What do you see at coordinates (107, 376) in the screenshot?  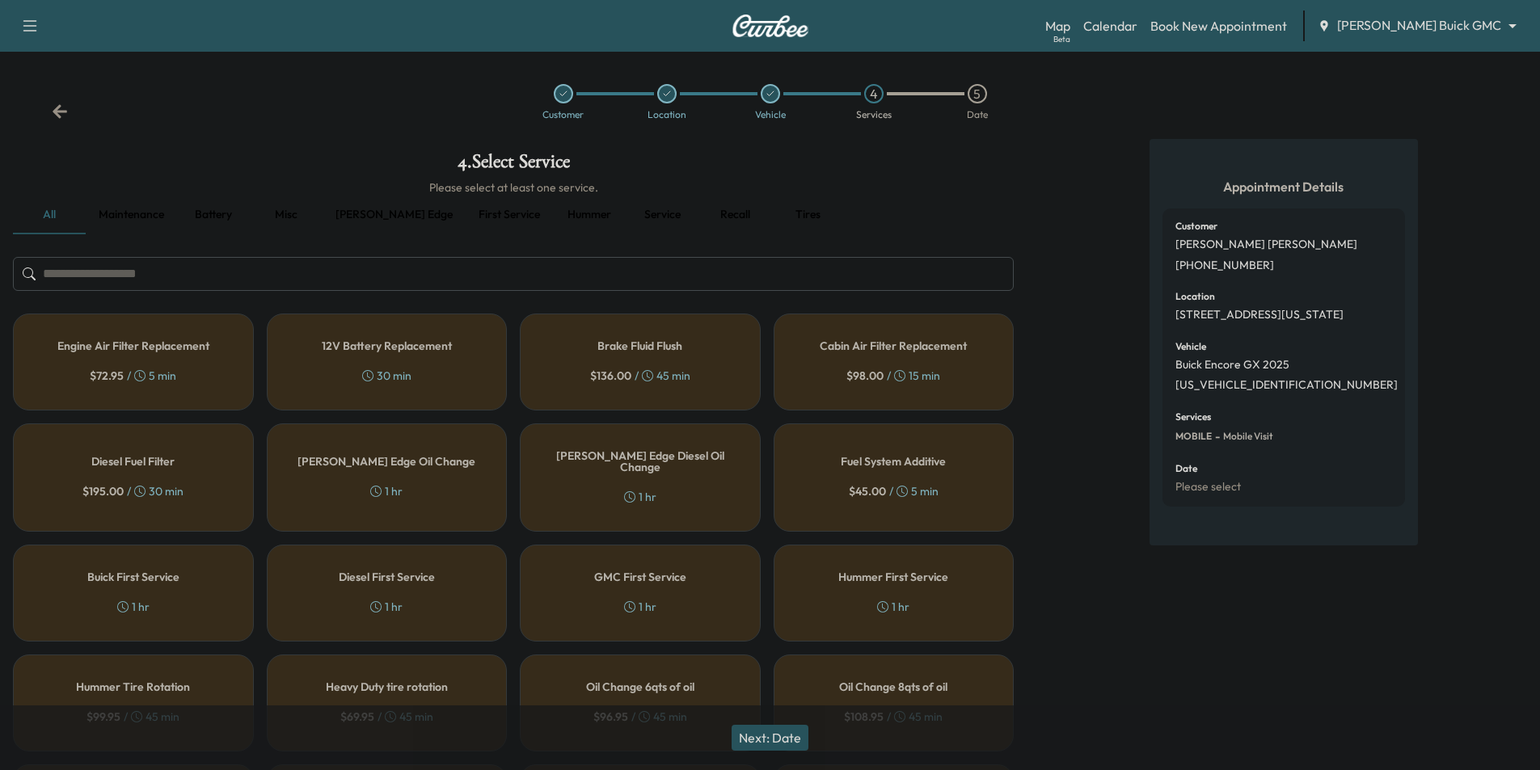 I see `span: $ 72.95` at bounding box center [107, 376].